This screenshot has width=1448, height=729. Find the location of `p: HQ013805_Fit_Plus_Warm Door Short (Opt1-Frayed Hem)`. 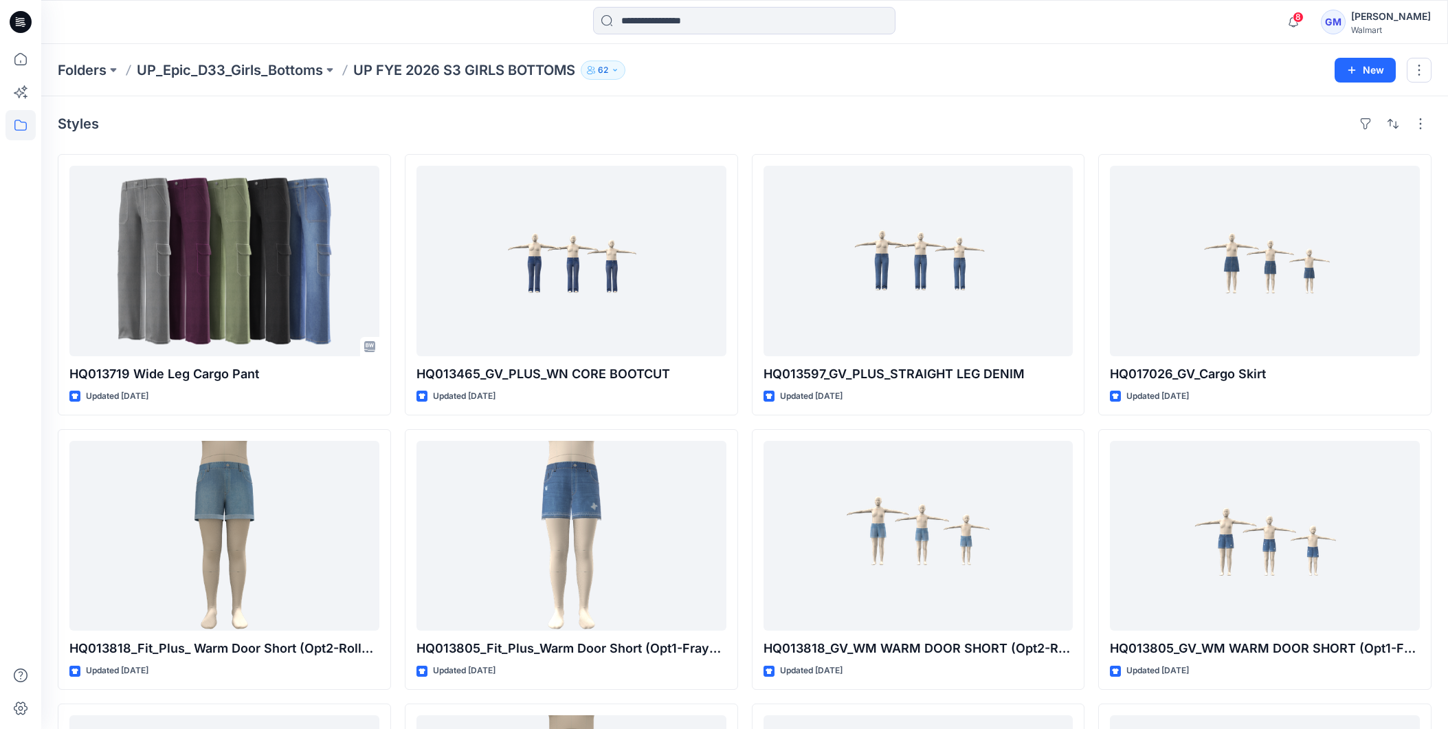

p: HQ013805_Fit_Plus_Warm Door Short (Opt1-Frayed Hem) is located at coordinates (571, 648).